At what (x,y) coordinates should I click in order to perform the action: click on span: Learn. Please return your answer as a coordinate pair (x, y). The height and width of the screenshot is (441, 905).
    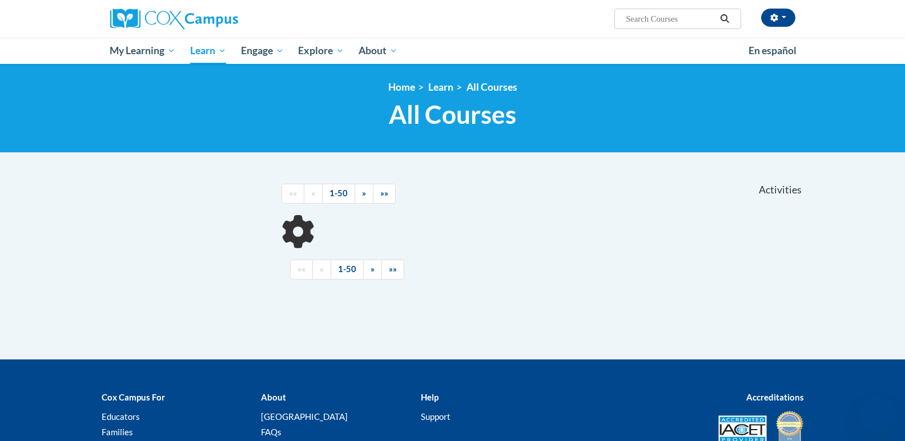
    Looking at the image, I should click on (208, 51).